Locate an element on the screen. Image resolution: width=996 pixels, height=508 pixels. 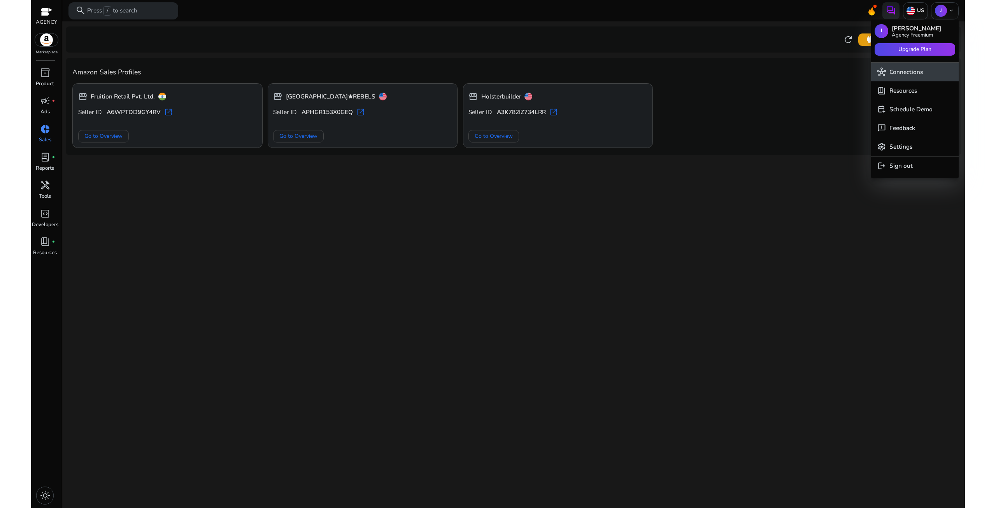
span: Upgrade Plan is located at coordinates (915, 49).